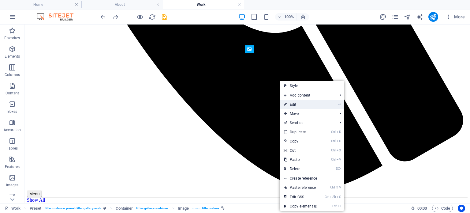 This screenshot has width=470, height=213. I want to click on h4: About, so click(122, 5).